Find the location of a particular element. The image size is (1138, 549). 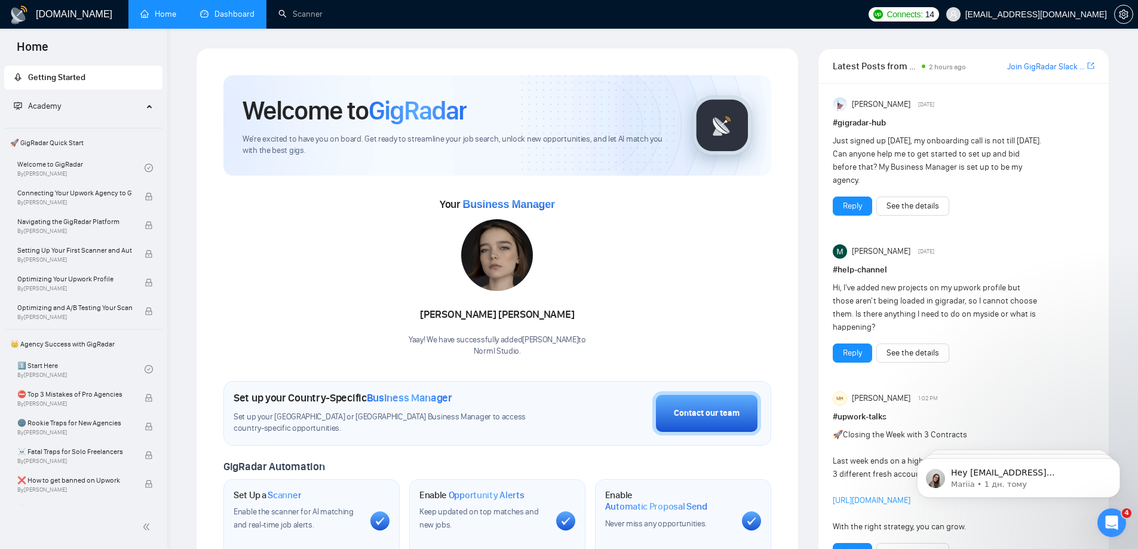

span: GigRadar is located at coordinates (418, 111).